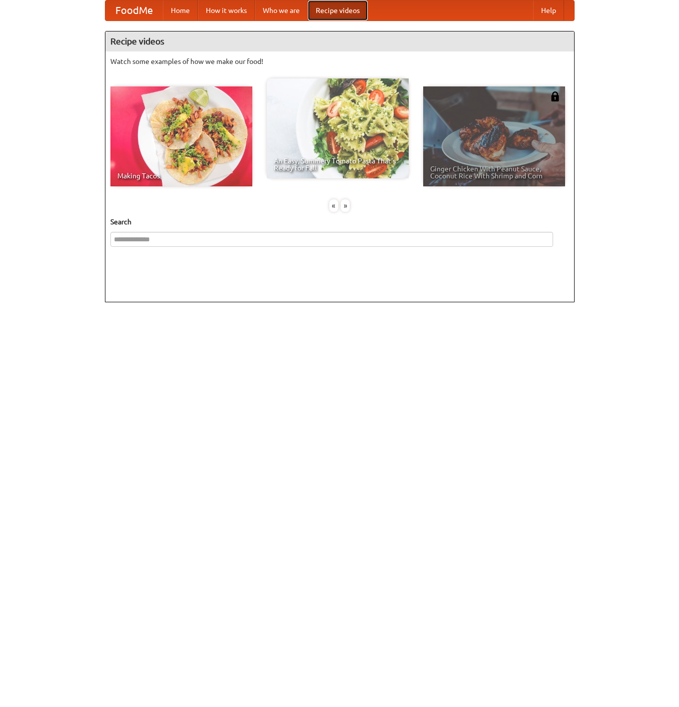 The height and width of the screenshot is (707, 679). I want to click on h5: Search, so click(340, 222).